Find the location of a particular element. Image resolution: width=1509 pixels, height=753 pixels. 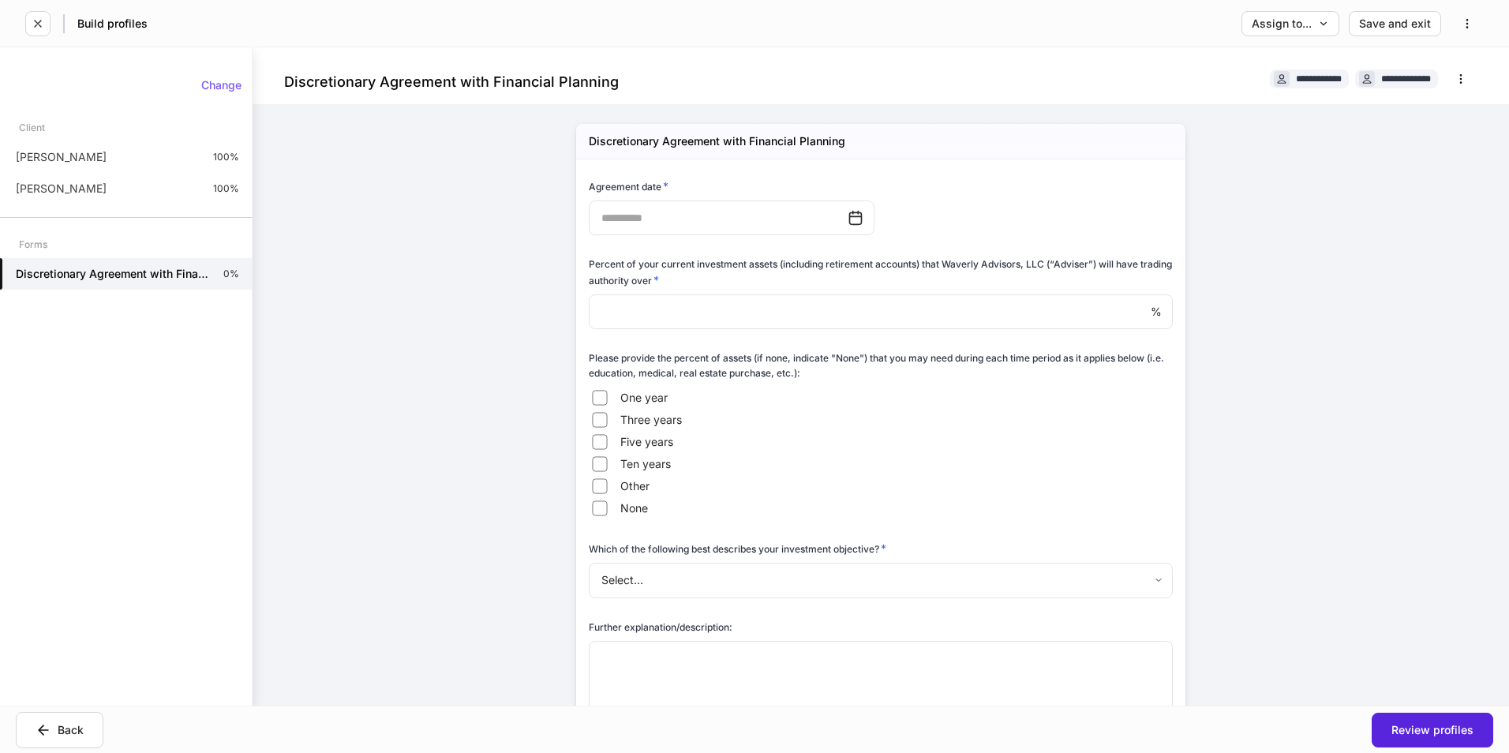

button: Assign to... is located at coordinates (1290, 24).